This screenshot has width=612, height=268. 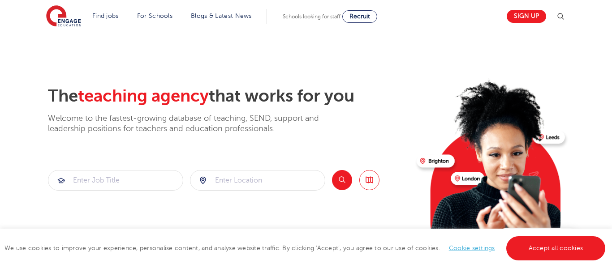 What do you see at coordinates (556, 248) in the screenshot?
I see `a: Accept all cookies` at bounding box center [556, 248].